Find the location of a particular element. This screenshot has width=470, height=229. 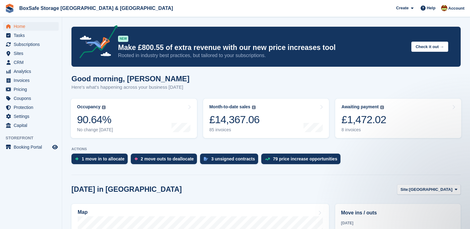

span: Capital is located at coordinates (32, 125).